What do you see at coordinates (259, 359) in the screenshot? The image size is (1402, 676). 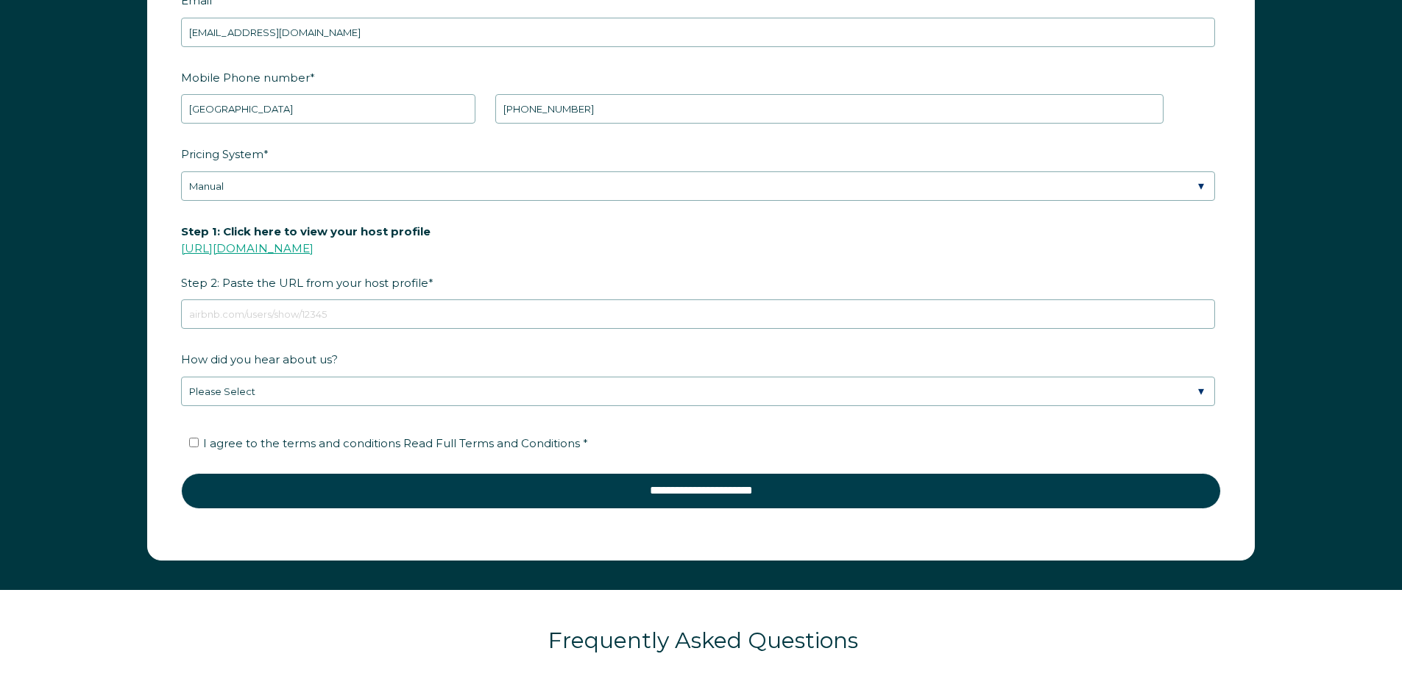 I see `span: How did you hear about us?` at bounding box center [259, 359].